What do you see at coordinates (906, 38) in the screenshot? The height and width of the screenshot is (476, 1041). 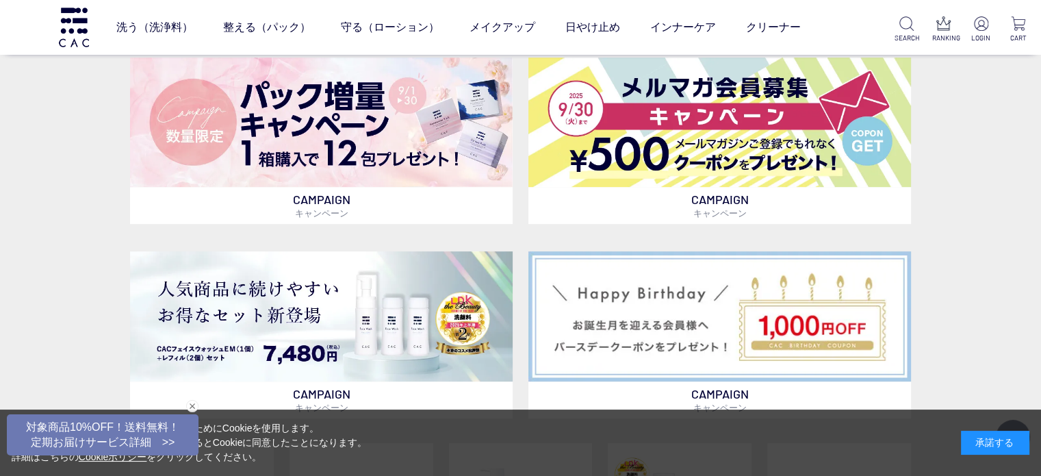 I see `p: SEARCH` at bounding box center [906, 38].